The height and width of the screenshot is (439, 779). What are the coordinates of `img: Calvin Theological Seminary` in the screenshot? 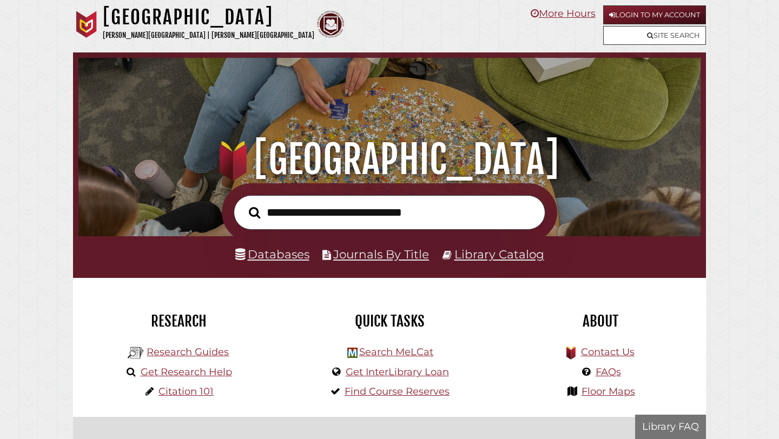 It's located at (331, 24).